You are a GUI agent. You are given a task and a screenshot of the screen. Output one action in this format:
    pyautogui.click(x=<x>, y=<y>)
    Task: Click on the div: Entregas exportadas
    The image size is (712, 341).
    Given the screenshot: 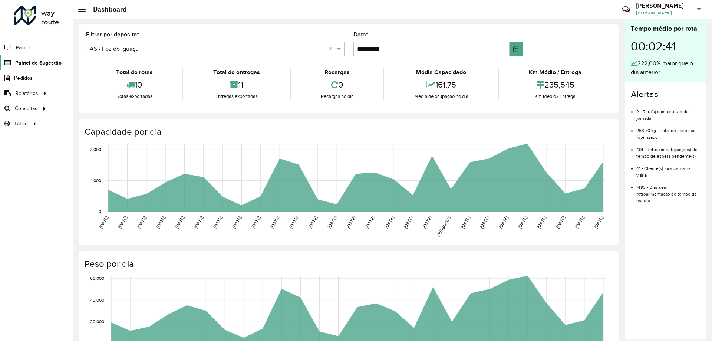 What is the action you would take?
    pyautogui.click(x=236, y=96)
    